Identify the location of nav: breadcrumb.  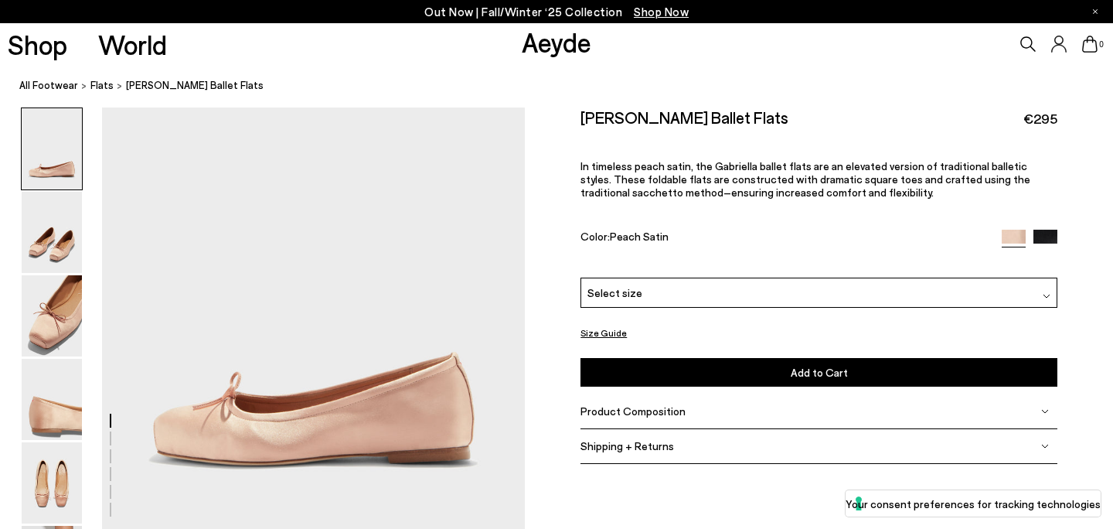
(566, 86).